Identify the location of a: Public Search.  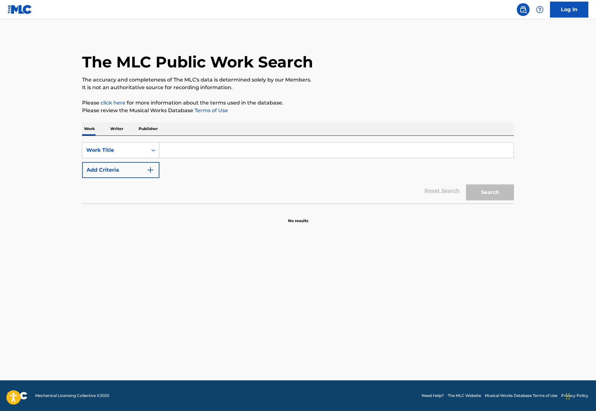
(523, 10).